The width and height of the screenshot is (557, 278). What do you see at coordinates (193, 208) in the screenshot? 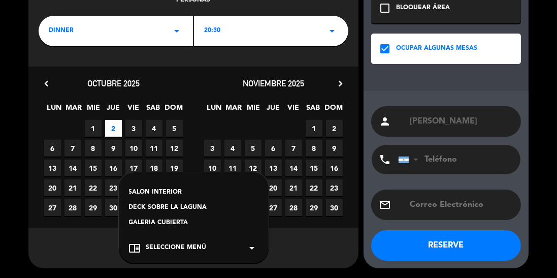
I see `div: DECK SOBRE LA LAGUNA` at bounding box center [193, 208].